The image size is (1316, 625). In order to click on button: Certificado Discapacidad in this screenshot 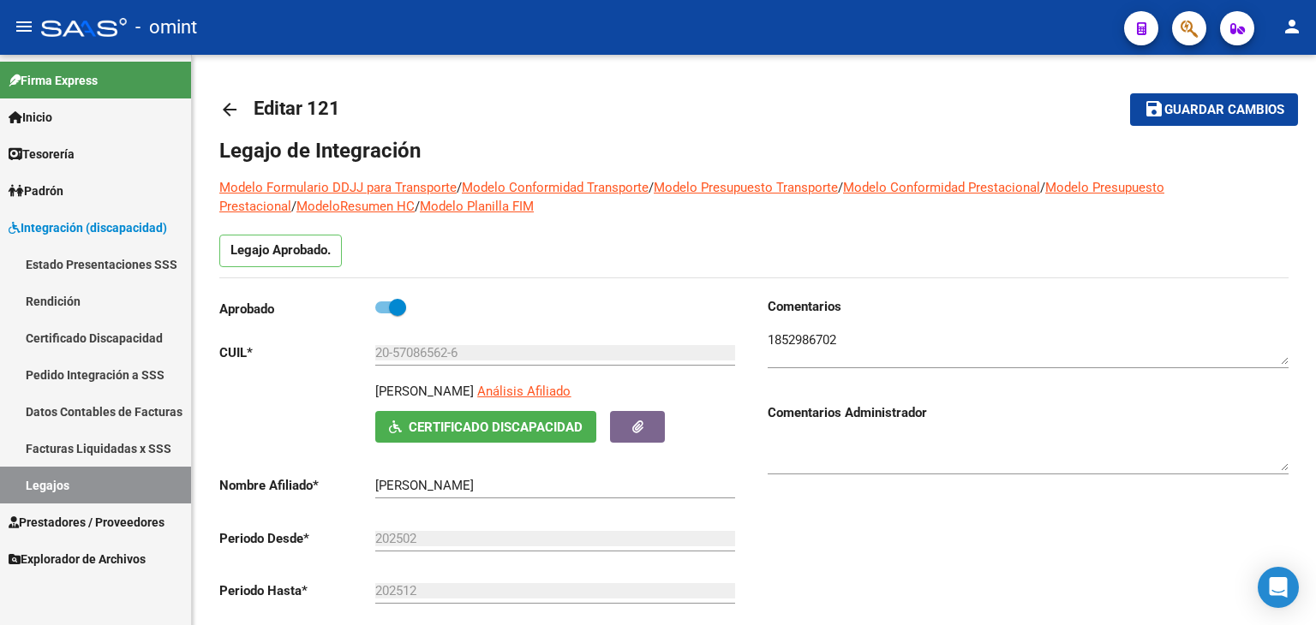, I will do `click(486, 427)`.